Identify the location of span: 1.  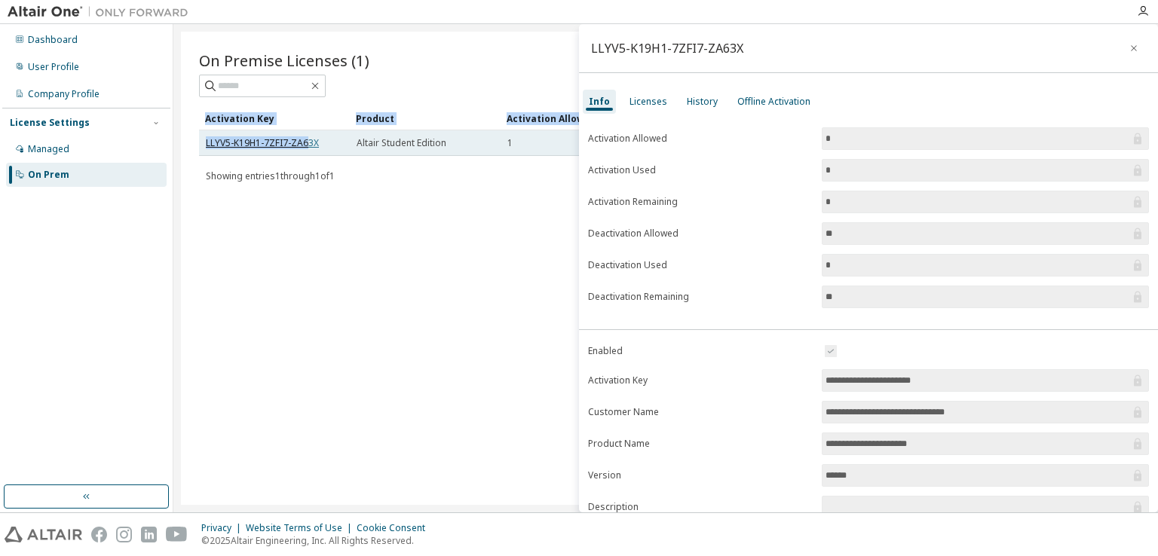
(510, 143).